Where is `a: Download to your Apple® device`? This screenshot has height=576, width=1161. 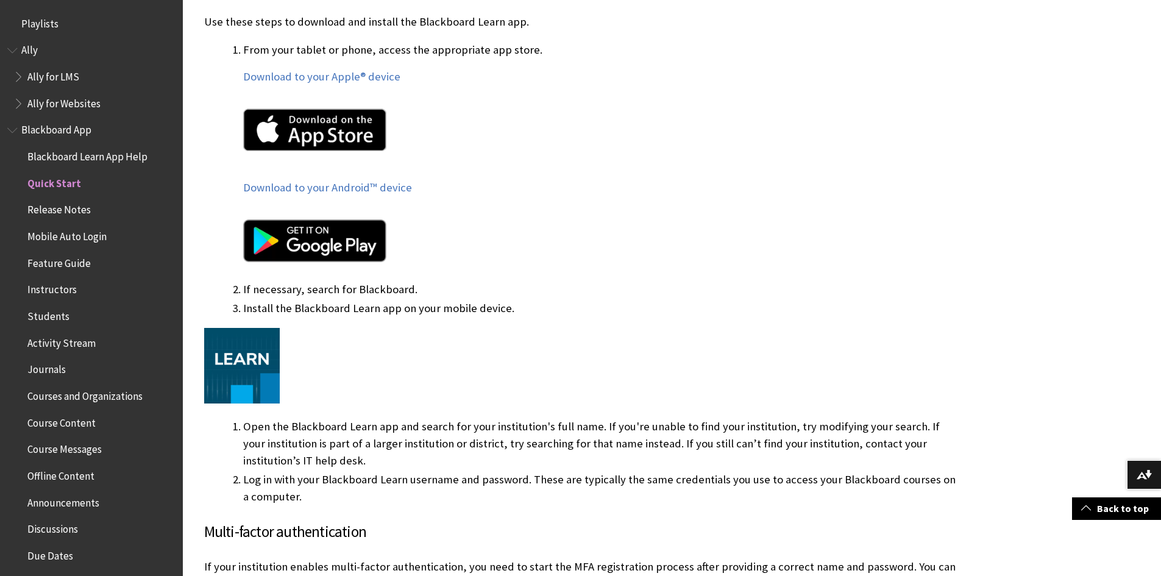 a: Download to your Apple® device is located at coordinates (322, 77).